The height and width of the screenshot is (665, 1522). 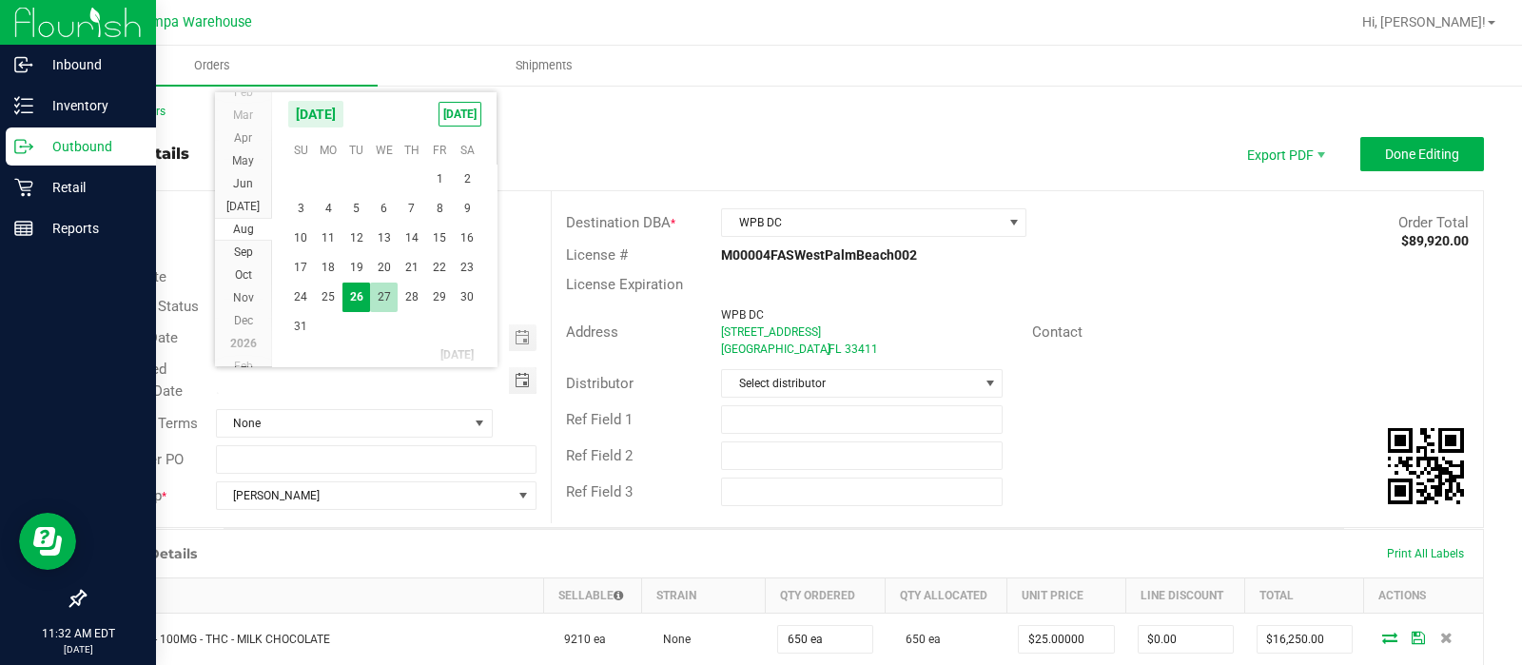 What do you see at coordinates (411, 267) in the screenshot?
I see `td: Thursday, August 21, 2025` at bounding box center [411, 267].